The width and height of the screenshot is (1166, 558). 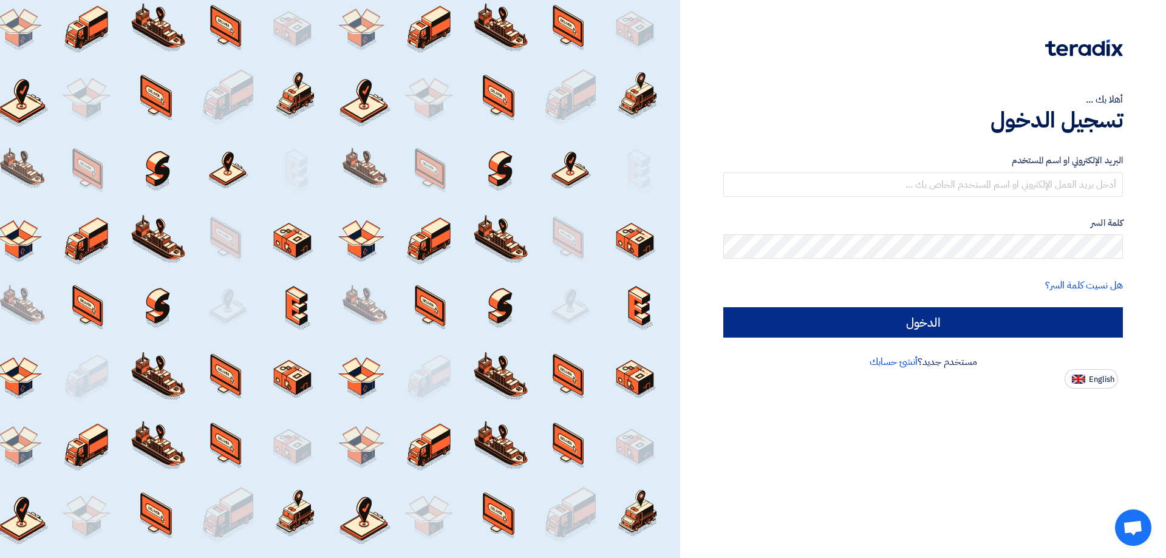 I want to click on div: أهلا بك ..., so click(x=923, y=100).